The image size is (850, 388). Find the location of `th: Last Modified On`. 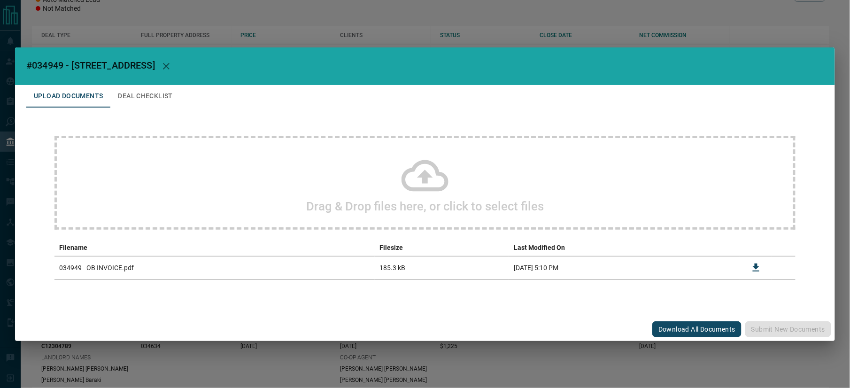

th: Last Modified On is located at coordinates (625, 248).